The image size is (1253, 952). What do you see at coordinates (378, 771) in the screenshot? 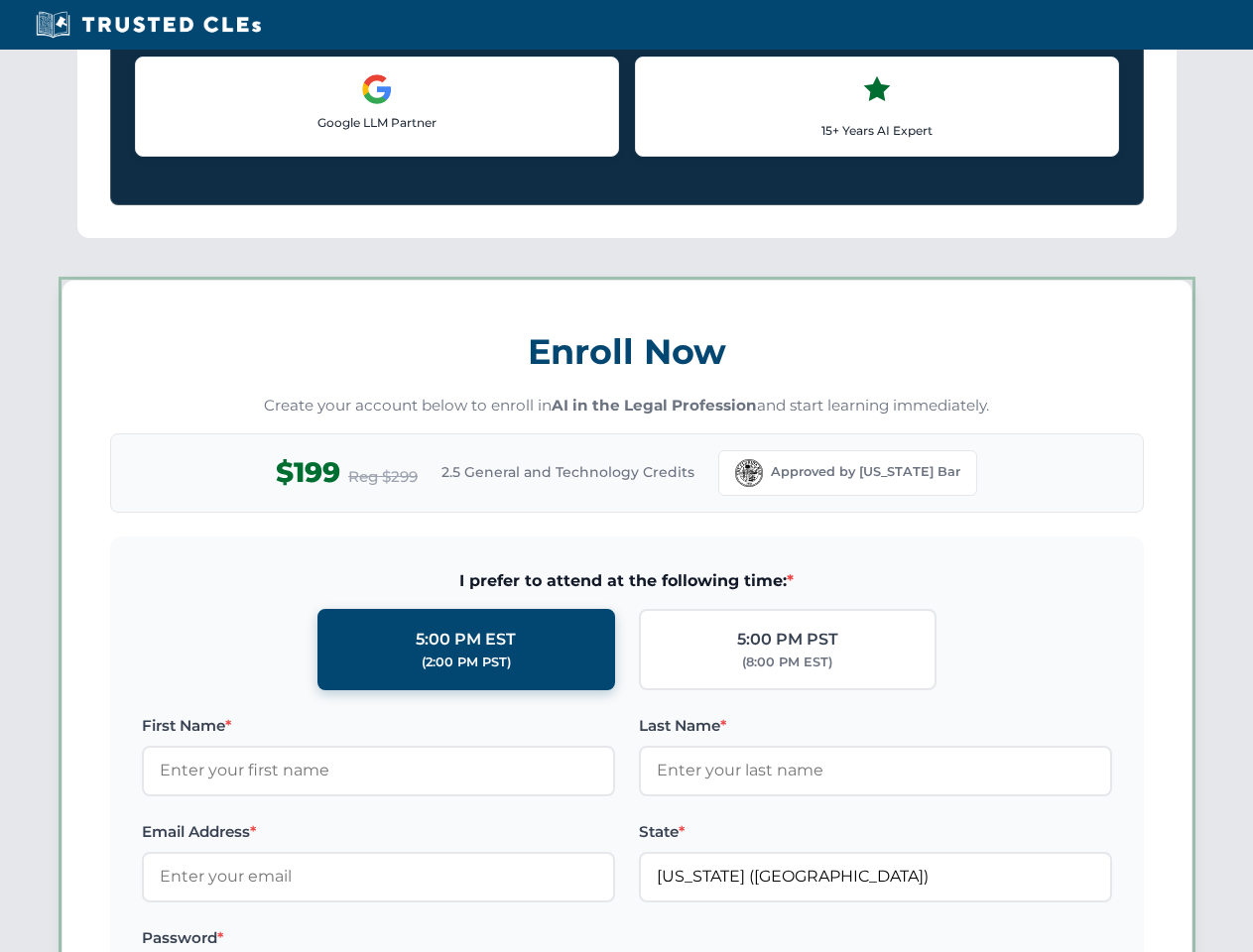
I see `input: Enter your first name` at bounding box center [378, 771].